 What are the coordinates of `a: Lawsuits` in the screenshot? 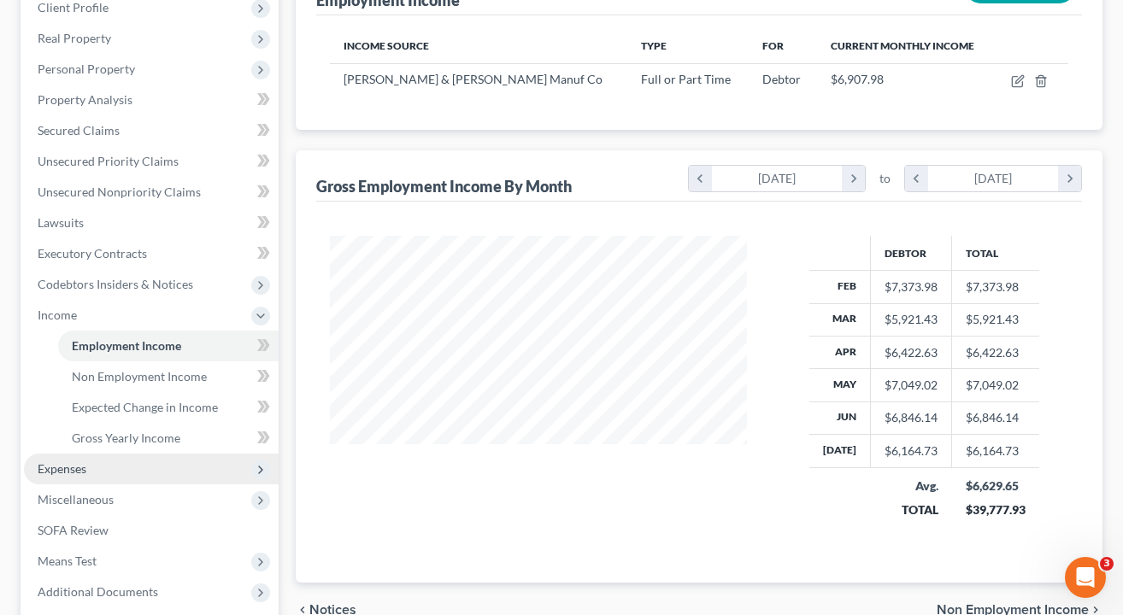 It's located at (151, 223).